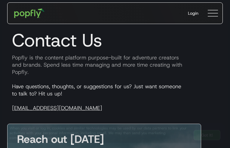  I want to click on div: When you visit or log in, cookies and similar technologies may be used by our data partners to li..., so click(99, 133).